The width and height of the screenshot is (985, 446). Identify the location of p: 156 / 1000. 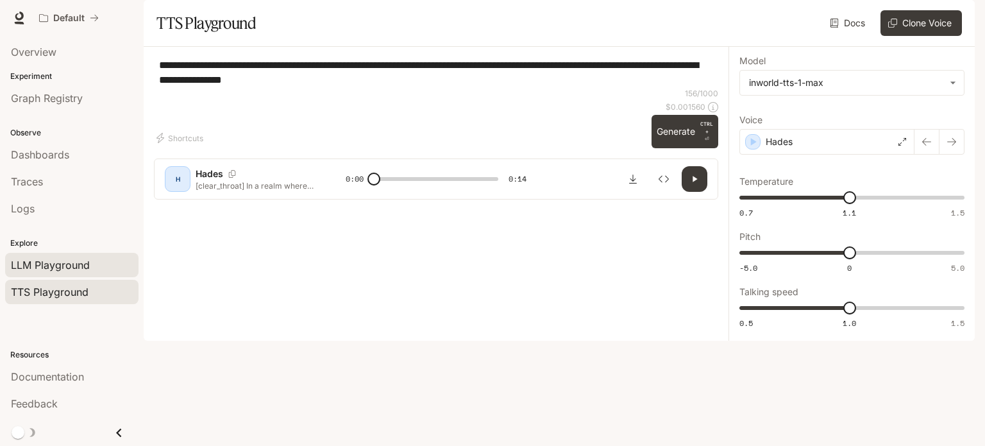
(701, 93).